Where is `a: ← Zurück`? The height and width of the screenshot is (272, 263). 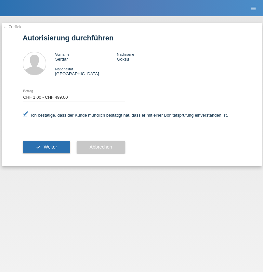
a: ← Zurück is located at coordinates (12, 27).